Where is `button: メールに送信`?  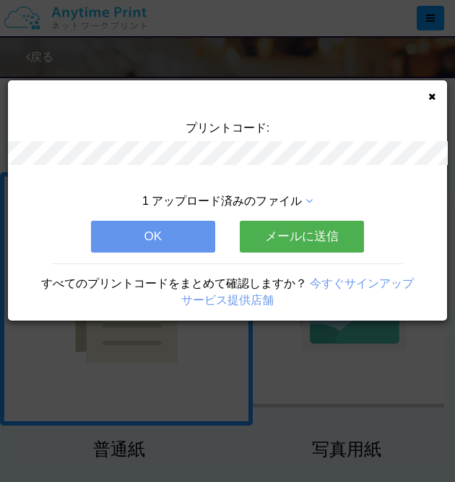
button: メールに送信 is located at coordinates (302, 236).